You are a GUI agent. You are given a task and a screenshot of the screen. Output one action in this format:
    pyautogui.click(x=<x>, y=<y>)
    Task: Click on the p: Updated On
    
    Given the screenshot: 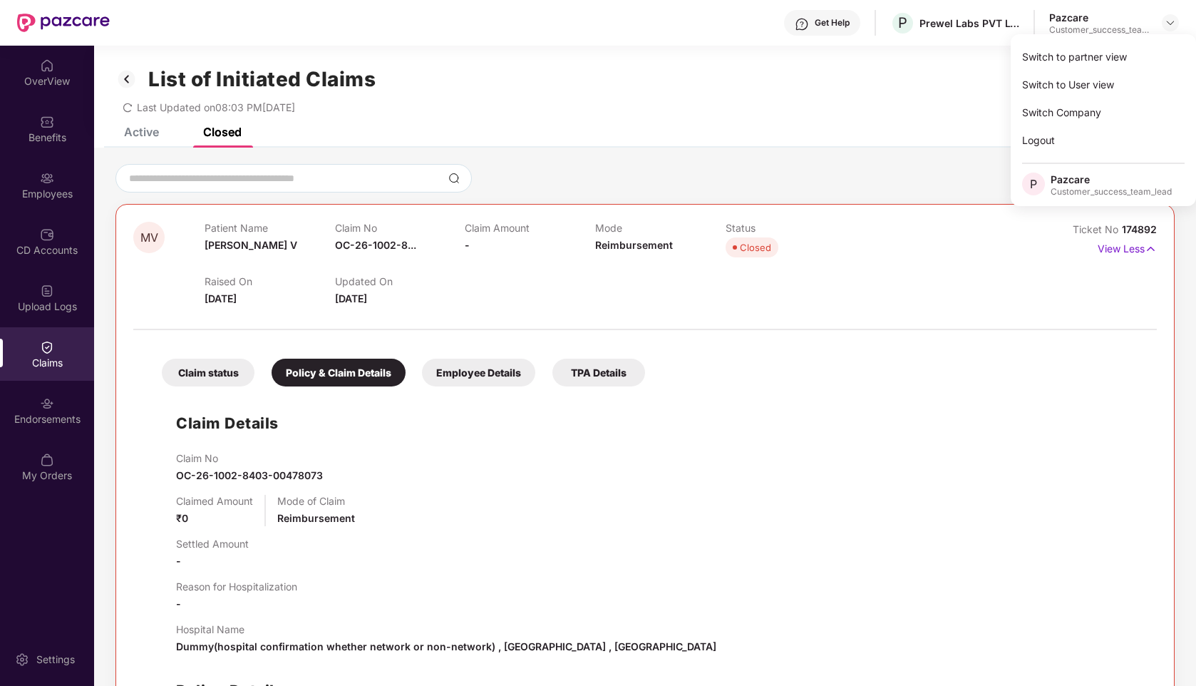 What is the action you would take?
    pyautogui.click(x=400, y=281)
    